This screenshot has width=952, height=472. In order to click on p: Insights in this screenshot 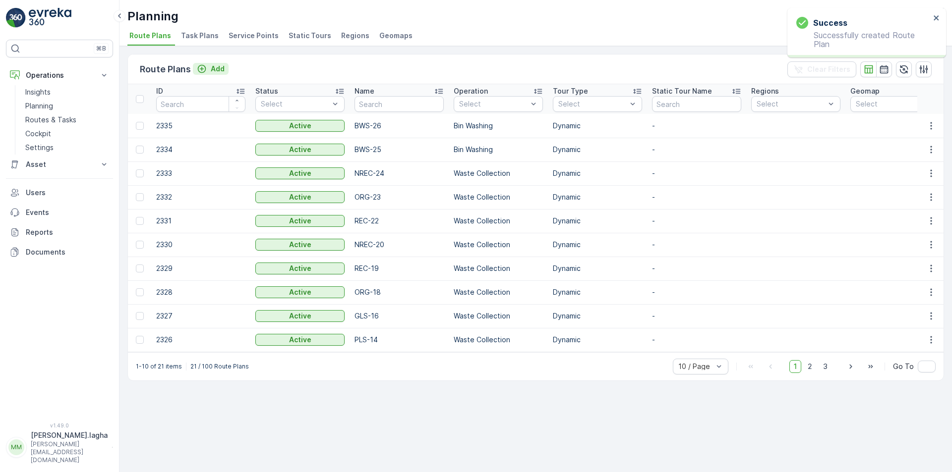, I will do `click(38, 92)`.